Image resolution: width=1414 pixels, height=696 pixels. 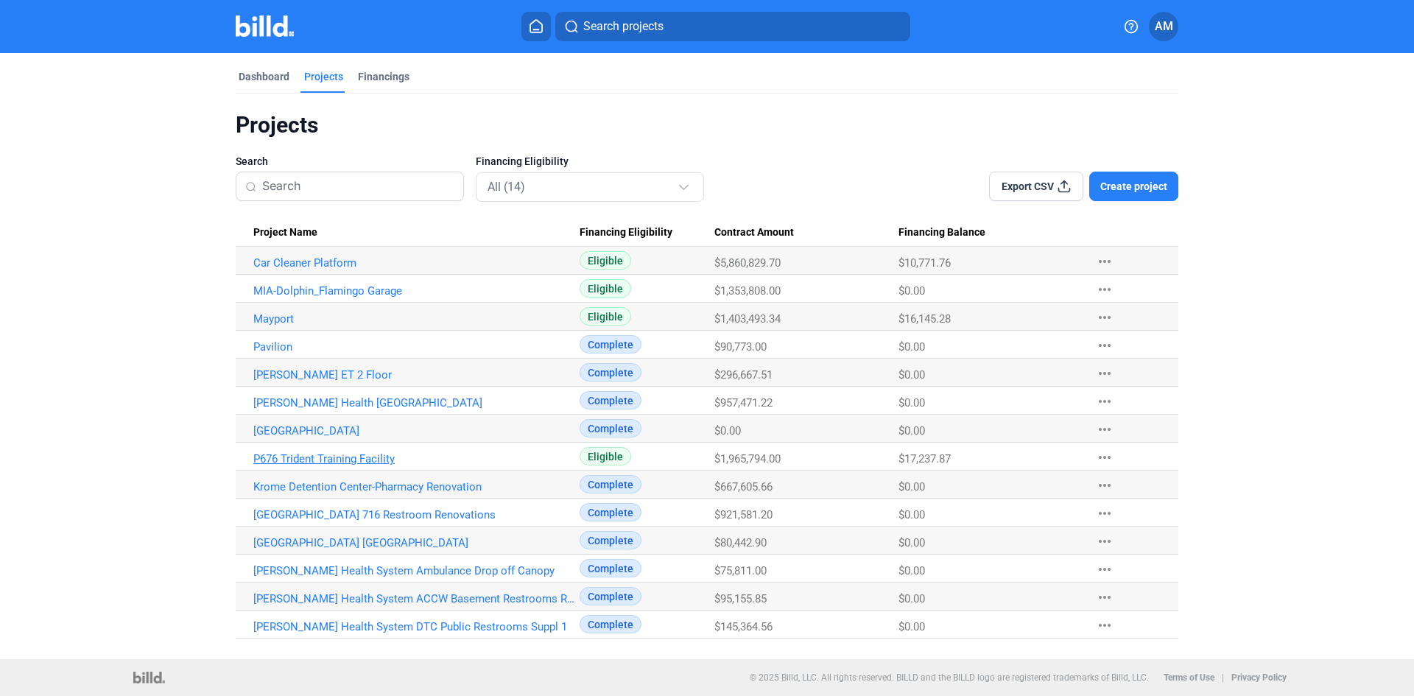 What do you see at coordinates (149, 678) in the screenshot?
I see `img: logo` at bounding box center [149, 678].